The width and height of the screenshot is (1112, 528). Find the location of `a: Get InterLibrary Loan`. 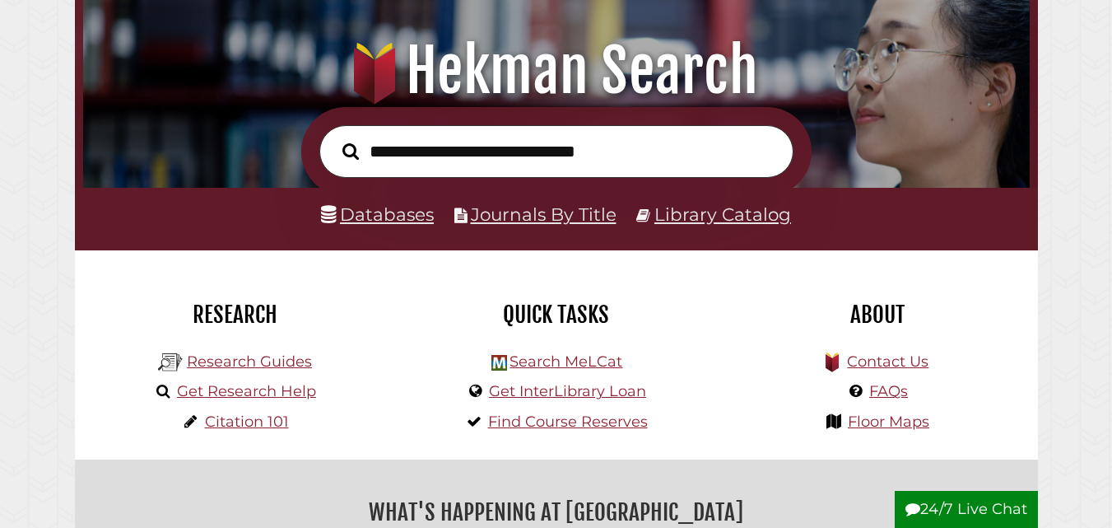

a: Get InterLibrary Loan is located at coordinates (567, 391).